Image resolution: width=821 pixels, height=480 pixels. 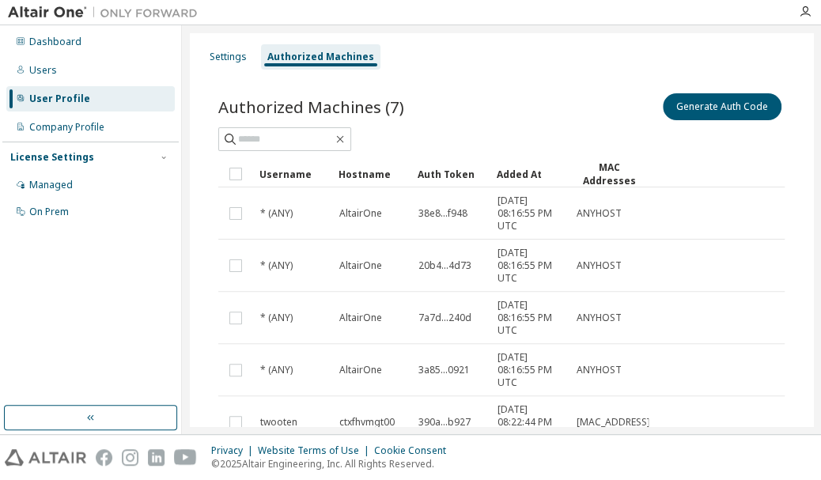 I want to click on span: twooten, so click(x=279, y=423).